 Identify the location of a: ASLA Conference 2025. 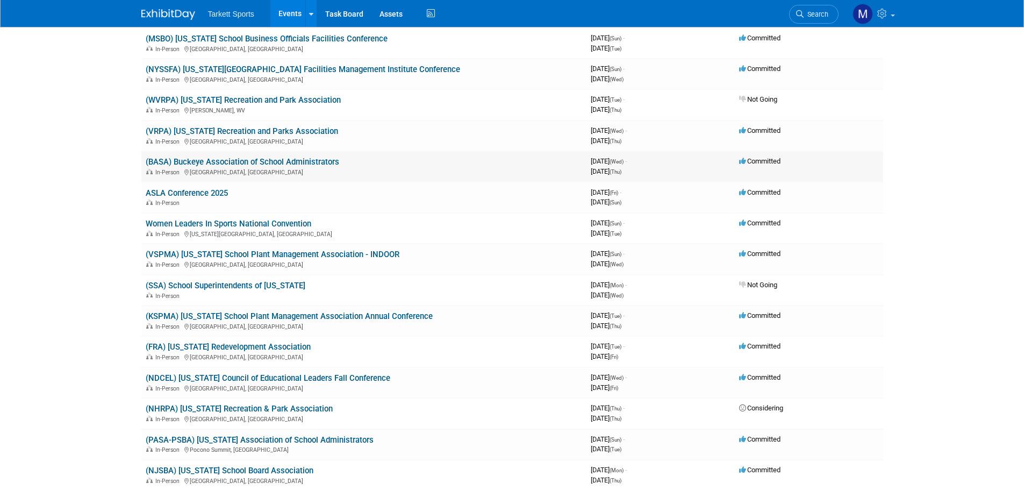
(187, 193).